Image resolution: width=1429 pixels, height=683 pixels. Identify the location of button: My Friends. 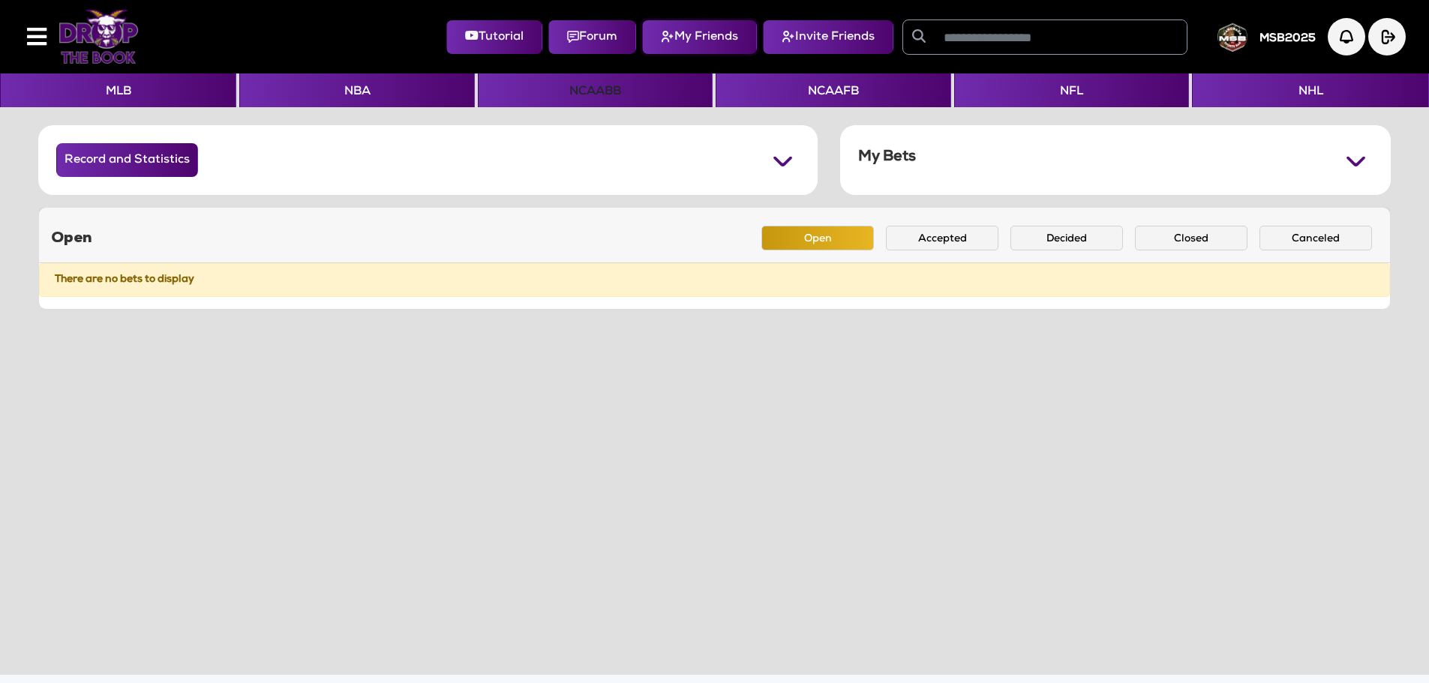
(699, 37).